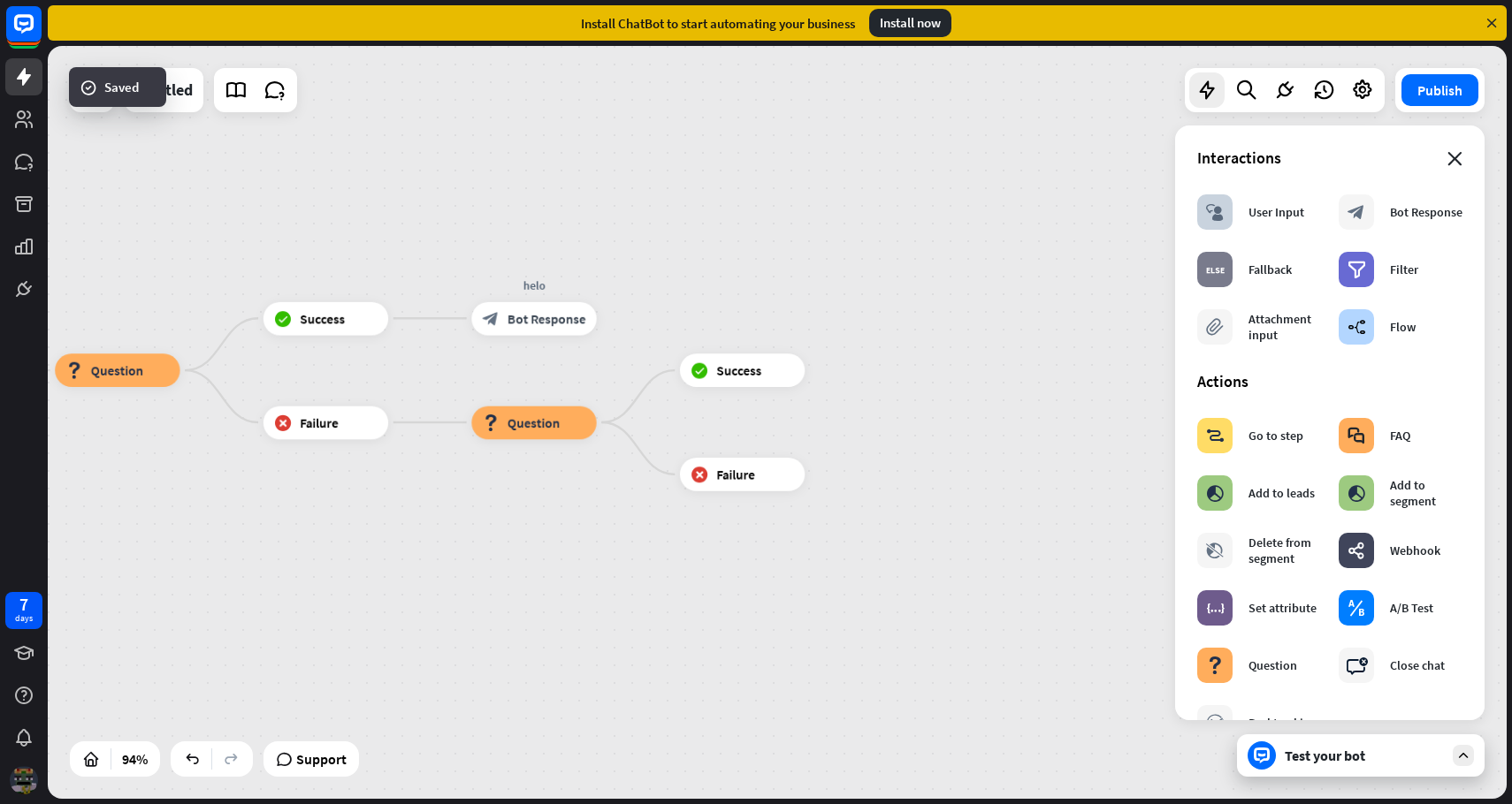 The width and height of the screenshot is (1512, 804). What do you see at coordinates (1365, 756) in the screenshot?
I see `div: Test your bot` at bounding box center [1365, 756].